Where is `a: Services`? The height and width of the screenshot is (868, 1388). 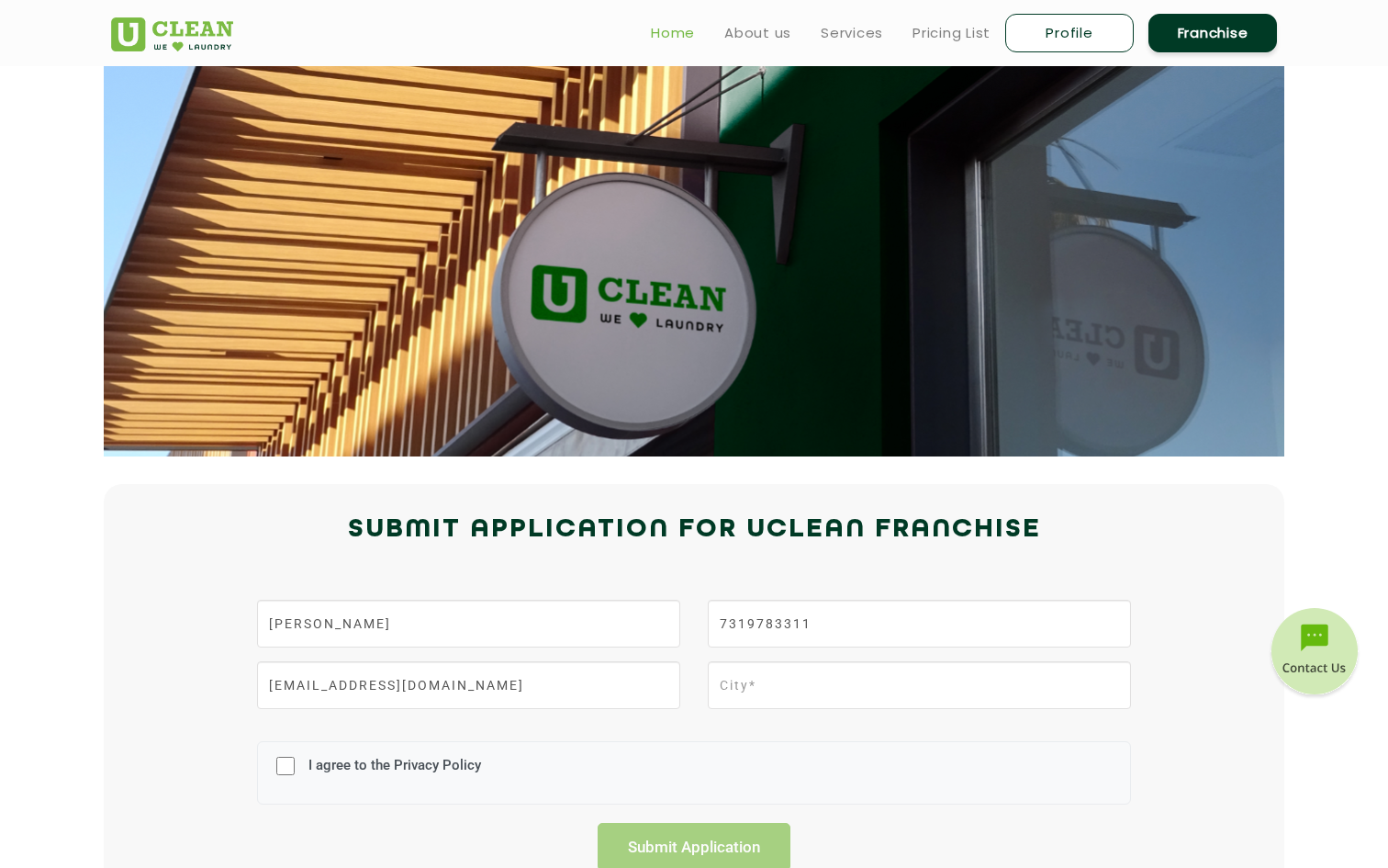
a: Services is located at coordinates (852, 33).